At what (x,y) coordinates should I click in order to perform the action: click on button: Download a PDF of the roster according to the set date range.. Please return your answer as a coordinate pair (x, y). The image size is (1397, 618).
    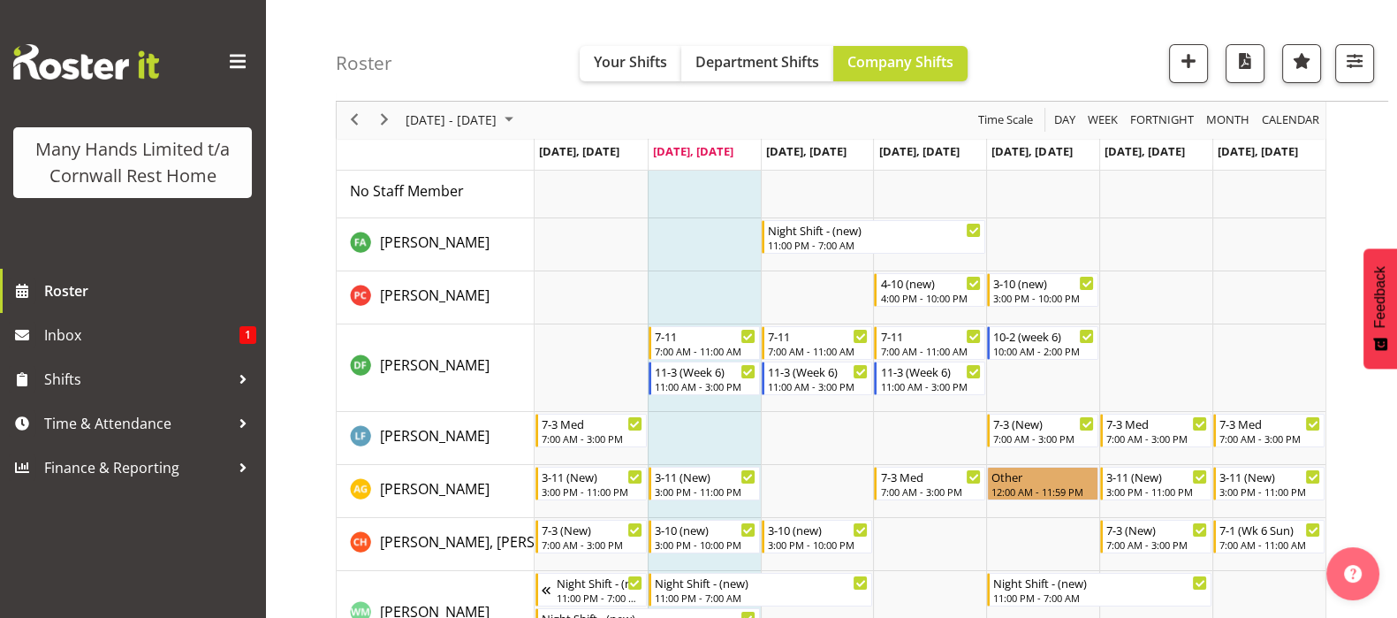
    Looking at the image, I should click on (1245, 64).